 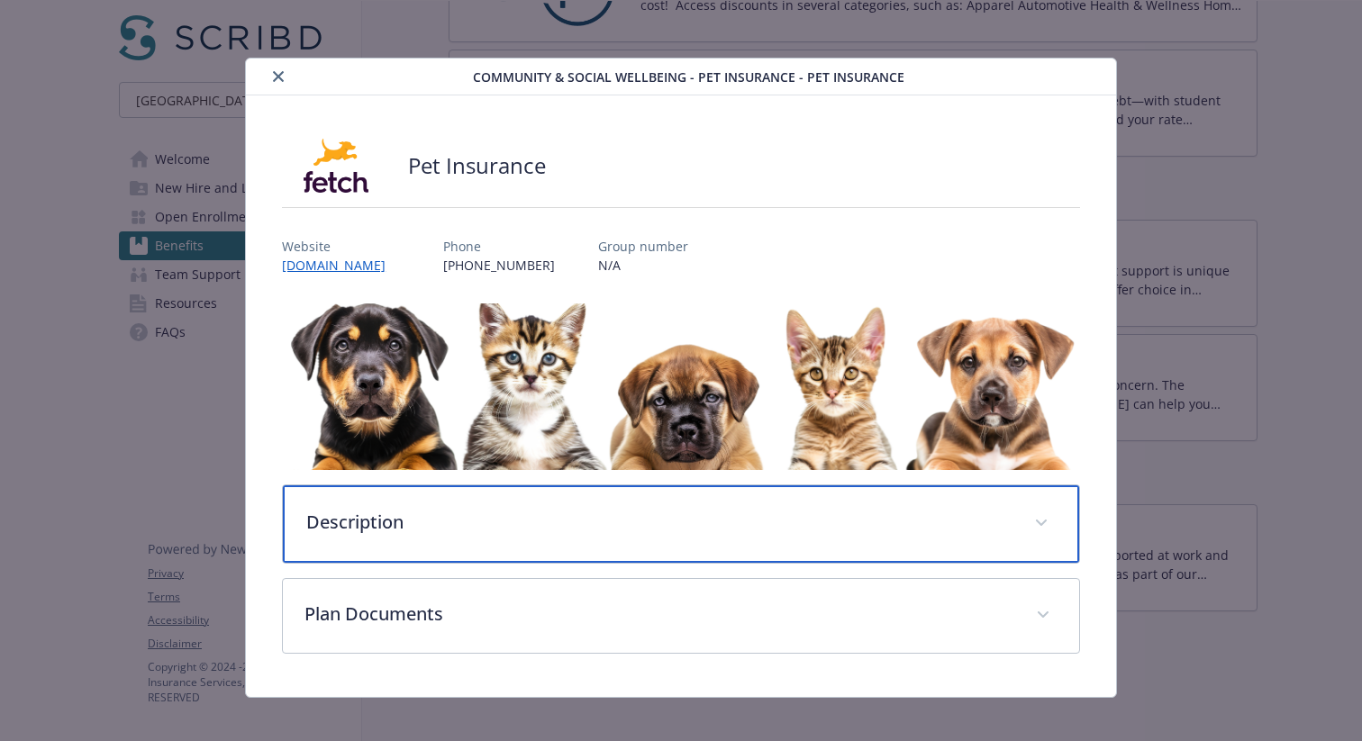 I want to click on div: Plan Documents, so click(x=681, y=616).